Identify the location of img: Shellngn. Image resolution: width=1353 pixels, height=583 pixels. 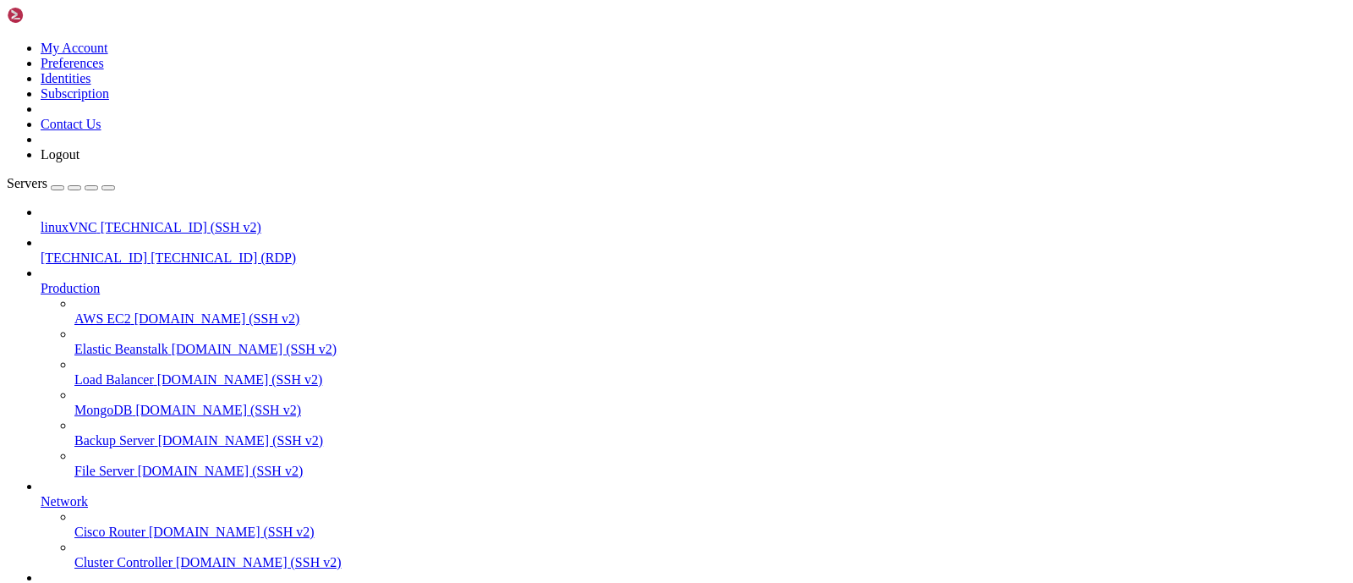
(55, 15).